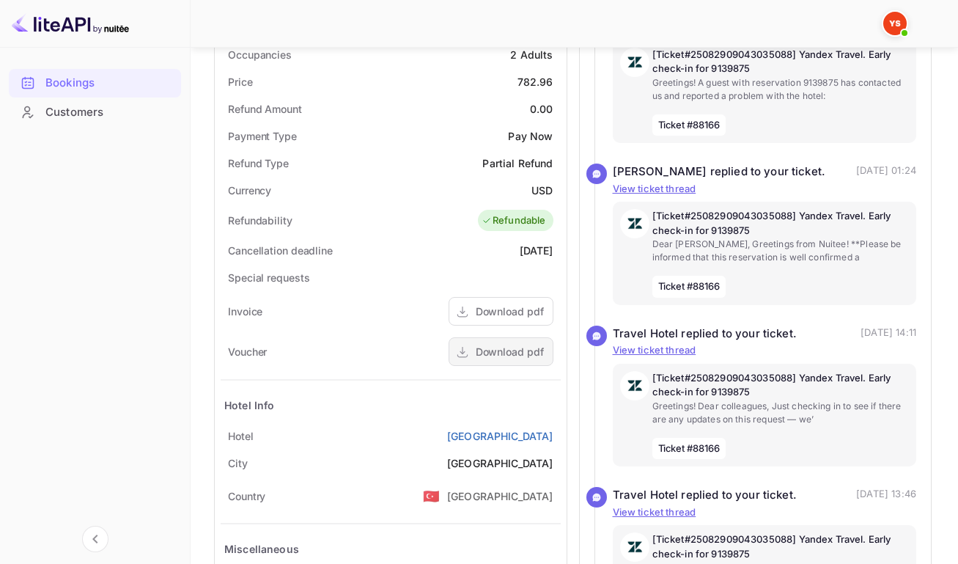 The width and height of the screenshot is (958, 564). I want to click on div: Refundable, so click(514, 221).